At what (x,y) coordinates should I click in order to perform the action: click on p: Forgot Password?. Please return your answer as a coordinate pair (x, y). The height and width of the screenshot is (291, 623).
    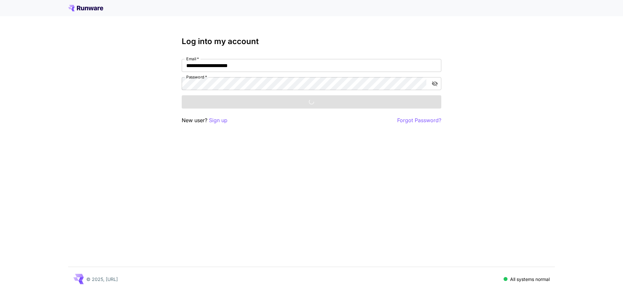
    Looking at the image, I should click on (419, 120).